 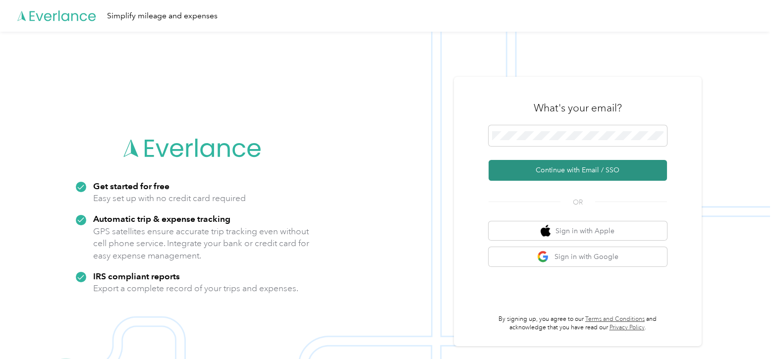 I want to click on h3: What's your email?, so click(x=578, y=108).